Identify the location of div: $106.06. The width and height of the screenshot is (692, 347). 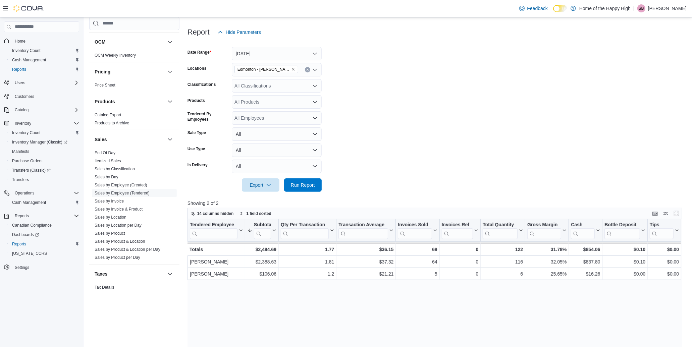
(262, 274).